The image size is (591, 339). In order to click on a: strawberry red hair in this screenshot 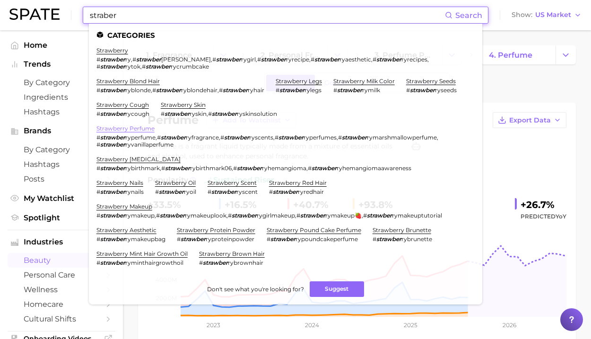, I will do `click(298, 183)`.